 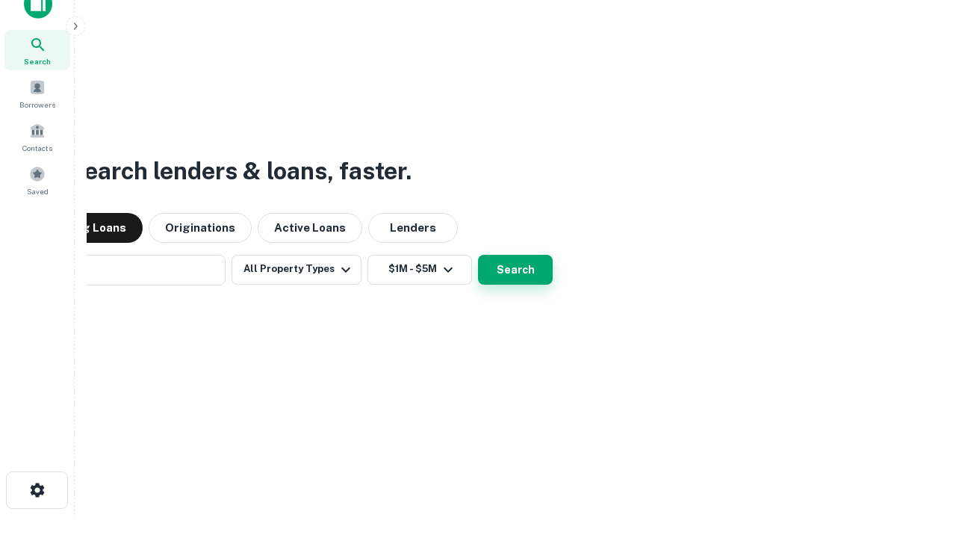 What do you see at coordinates (37, 93) in the screenshot?
I see `a: Borrowers` at bounding box center [37, 93].